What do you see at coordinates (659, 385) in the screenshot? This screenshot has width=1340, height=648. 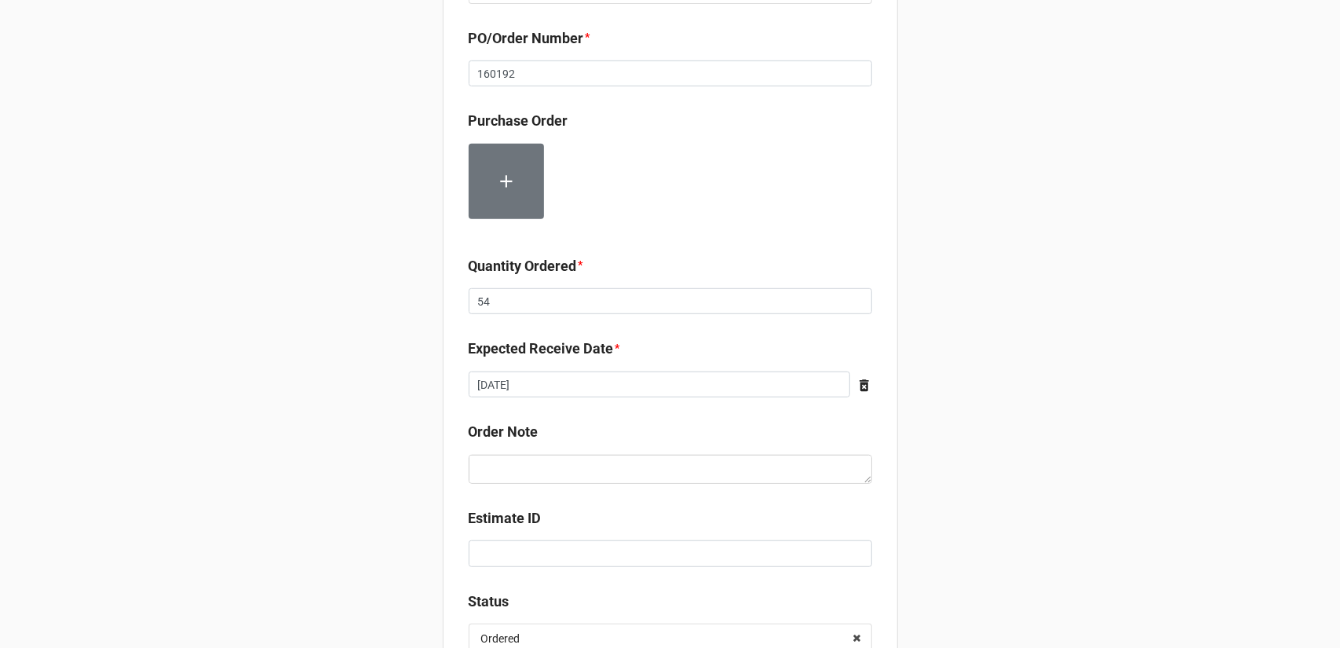 I see `input: Date` at bounding box center [659, 385].